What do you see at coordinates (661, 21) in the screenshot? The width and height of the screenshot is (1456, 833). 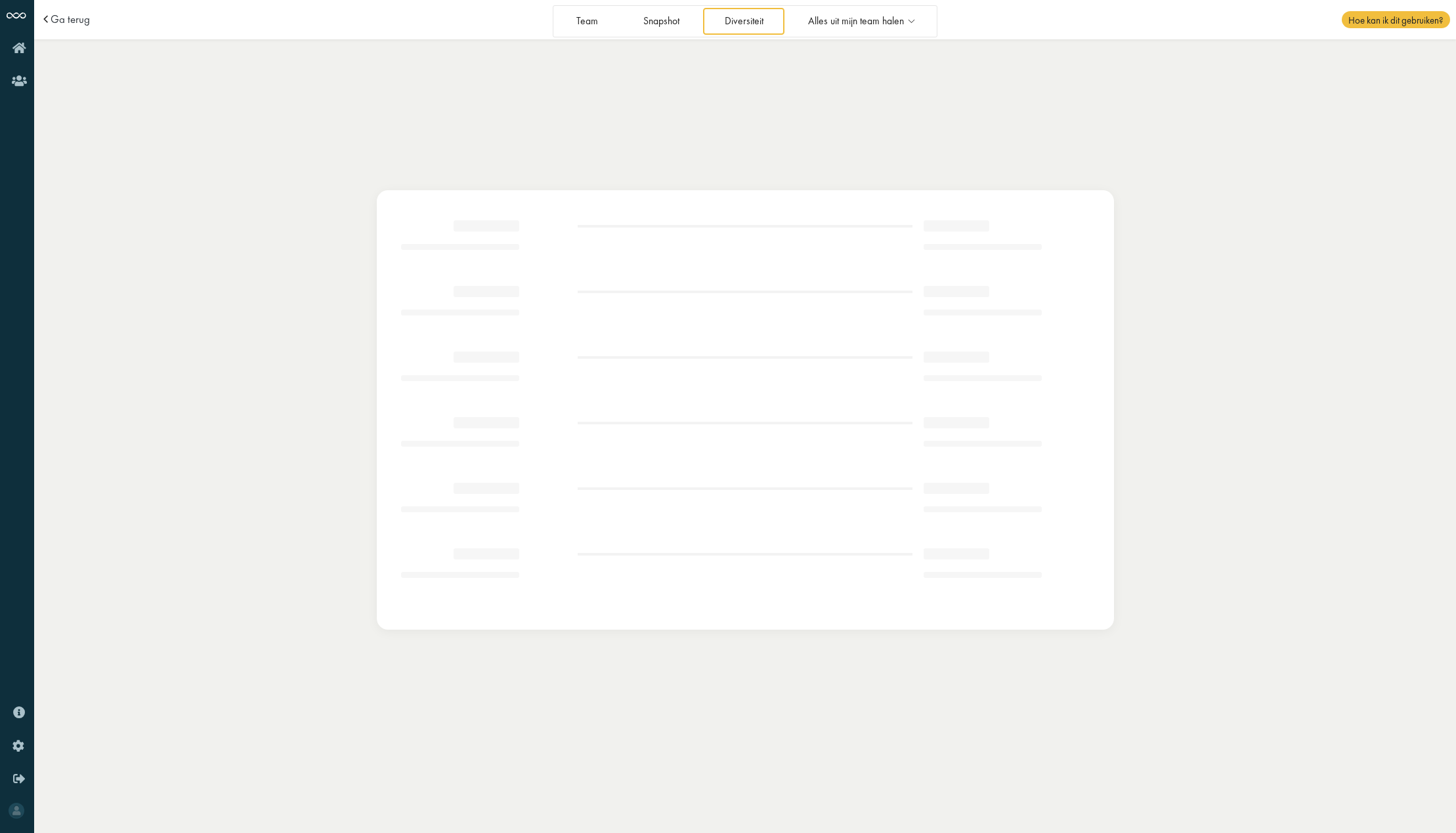 I see `a: Snapshot` at bounding box center [661, 21].